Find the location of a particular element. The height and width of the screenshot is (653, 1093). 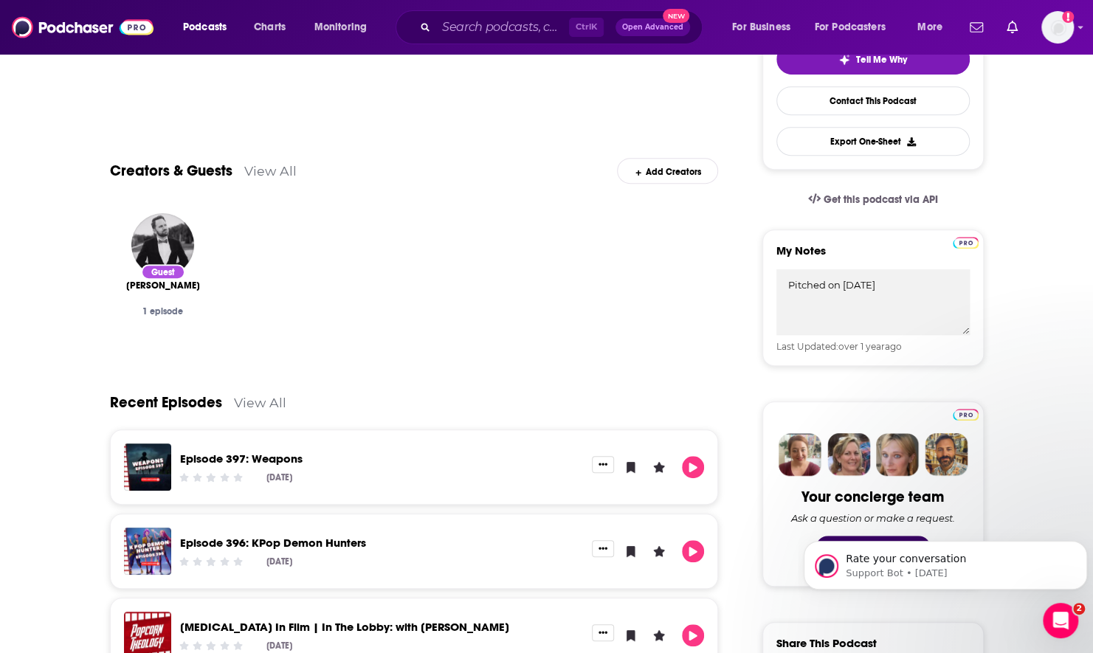

button: tell me why sparkleTell Me Why is located at coordinates (873, 59).